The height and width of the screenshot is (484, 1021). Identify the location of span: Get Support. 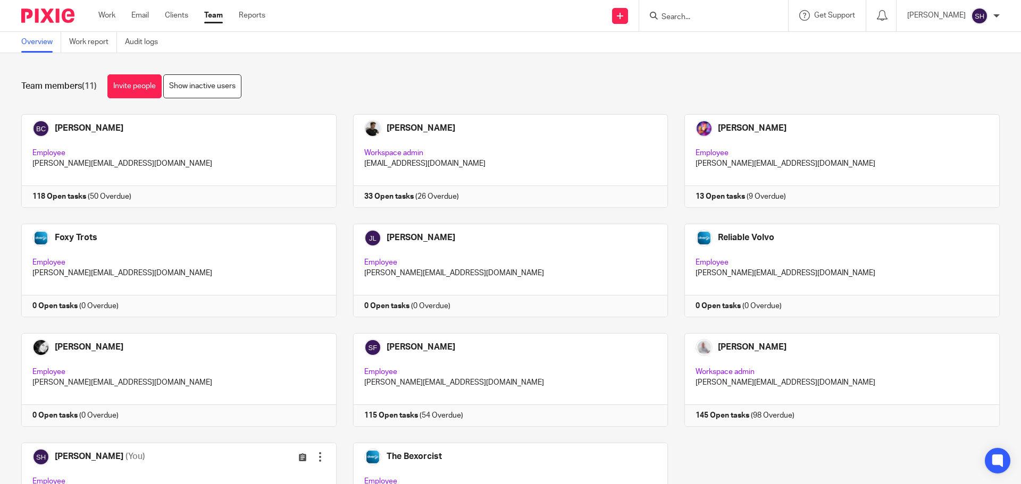
(834, 15).